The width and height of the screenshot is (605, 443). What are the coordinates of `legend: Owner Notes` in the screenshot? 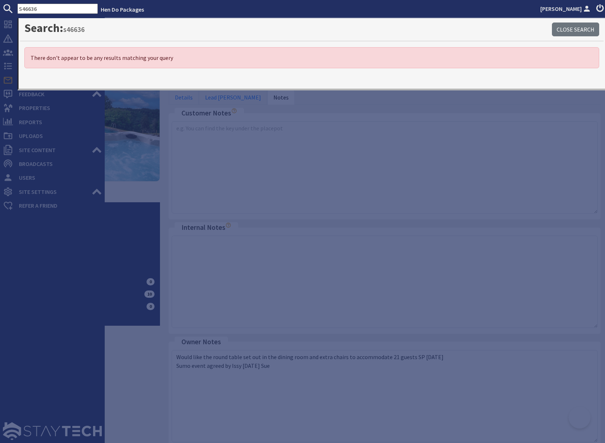 It's located at (201, 342).